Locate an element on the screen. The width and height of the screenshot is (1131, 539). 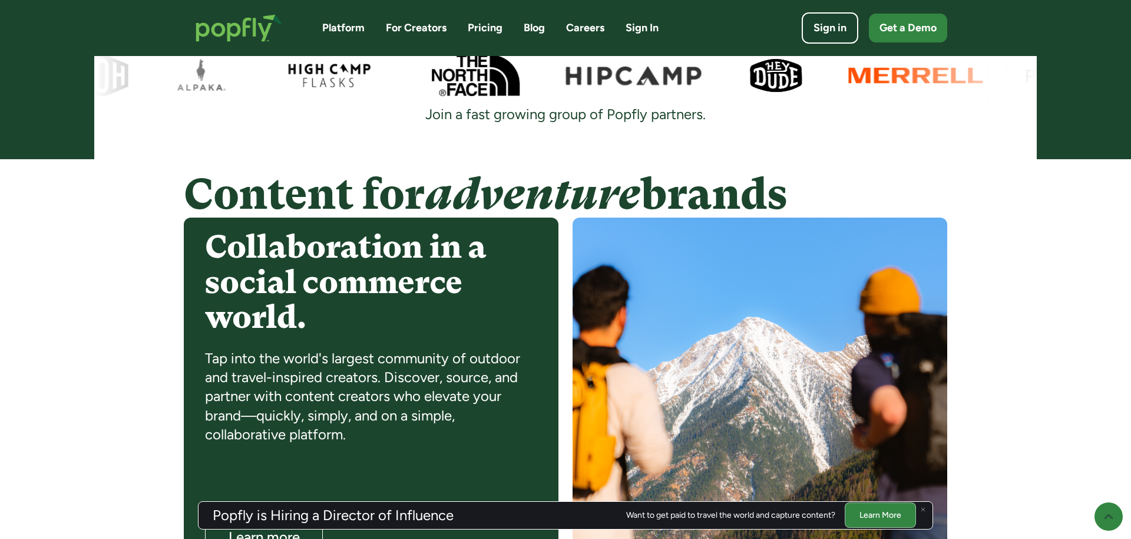
h4: Collaboration in a social commerce world. is located at coordinates (371, 282).